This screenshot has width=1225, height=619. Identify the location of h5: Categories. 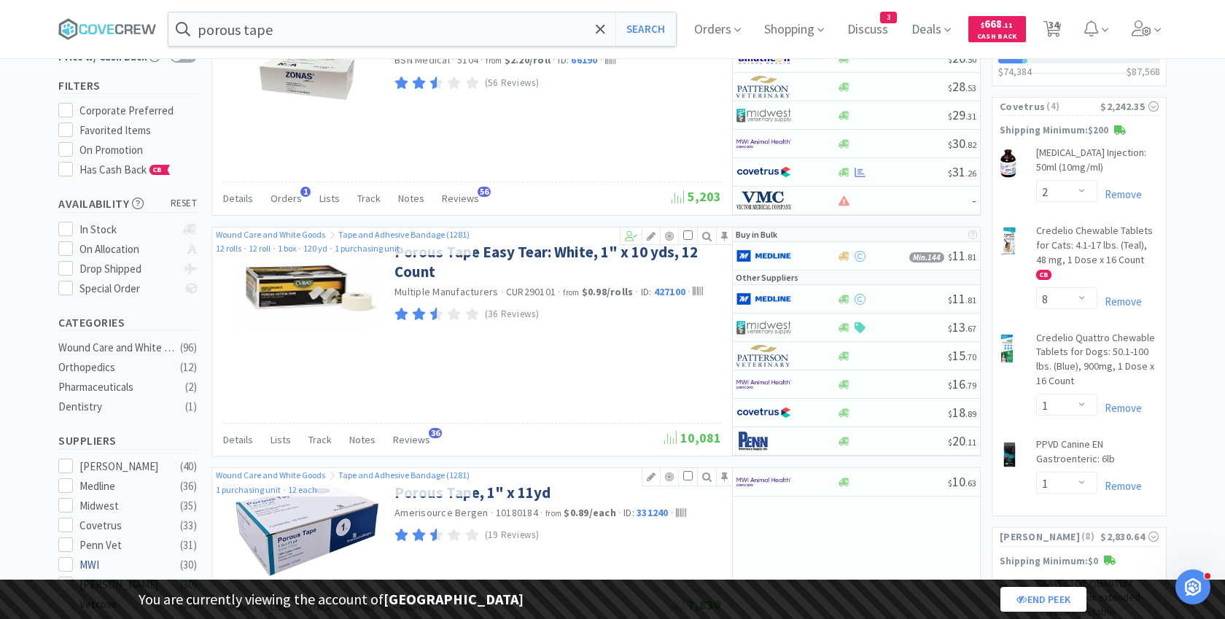
(128, 322).